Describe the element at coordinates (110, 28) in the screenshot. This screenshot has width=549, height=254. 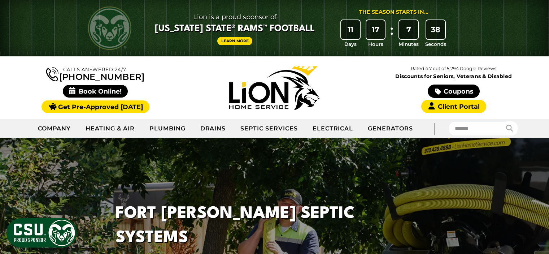
I see `img: CSU Rams logo` at that location.